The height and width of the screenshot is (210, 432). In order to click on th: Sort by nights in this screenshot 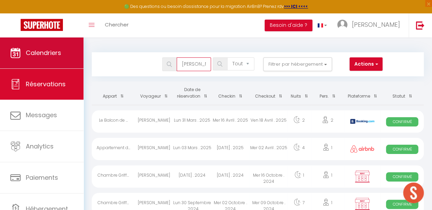, I will do `click(299, 93)`.